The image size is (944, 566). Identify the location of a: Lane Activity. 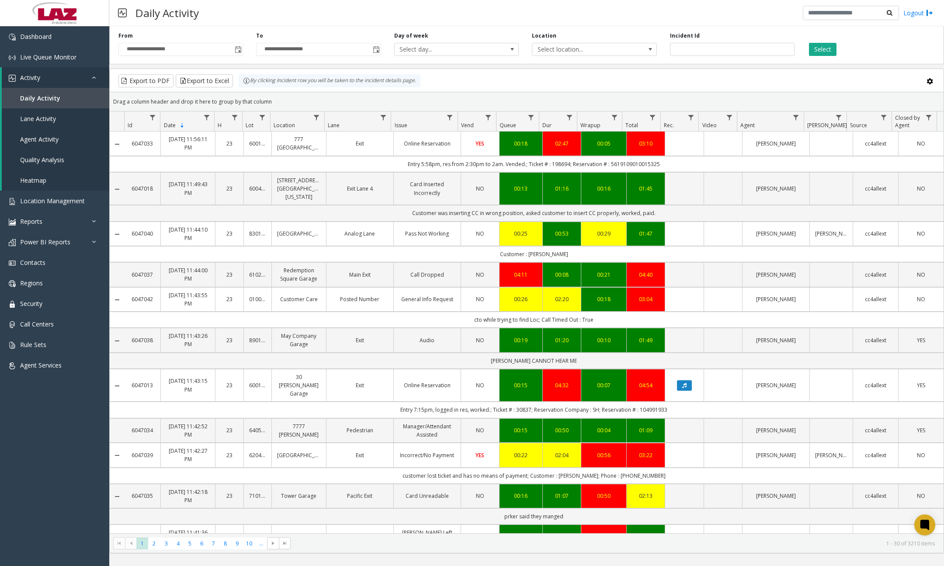
(56, 118).